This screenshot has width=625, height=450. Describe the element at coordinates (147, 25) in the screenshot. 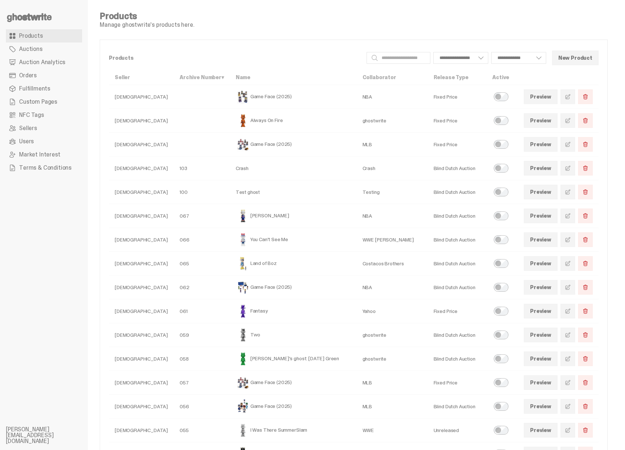

I see `p: Manage ghostwrite's products here.` at that location.